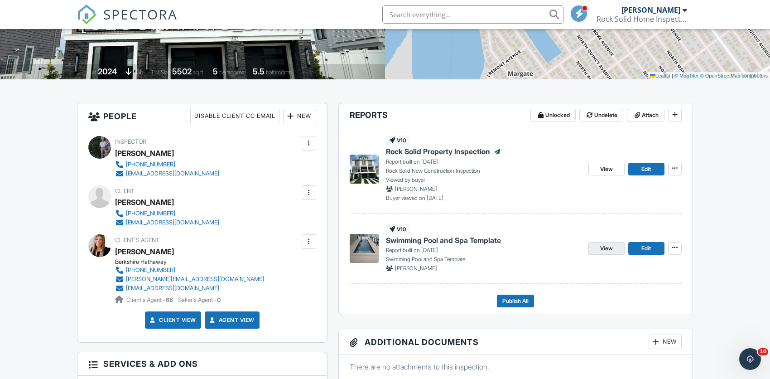 This screenshot has height=379, width=770. Describe the element at coordinates (215, 71) in the screenshot. I see `div: 5` at that location.